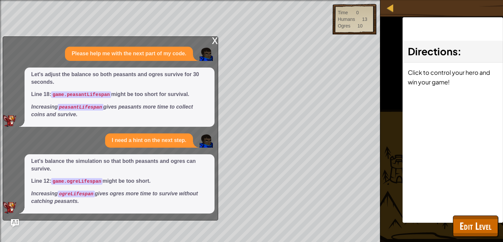 This screenshot has width=503, height=242. Describe the element at coordinates (76, 194) in the screenshot. I see `code: ogreLifespan` at that location.